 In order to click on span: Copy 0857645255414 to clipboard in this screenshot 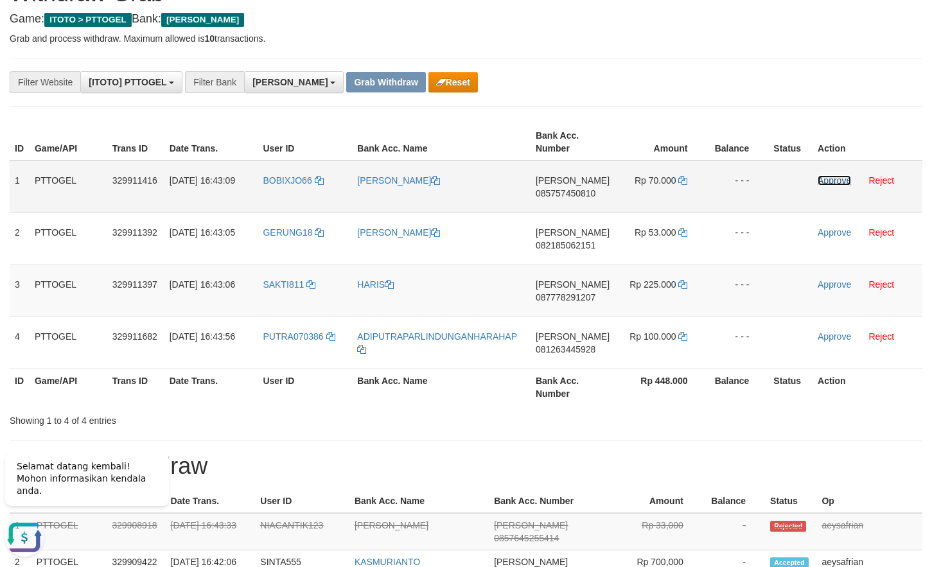, I will do `click(526, 538)`.